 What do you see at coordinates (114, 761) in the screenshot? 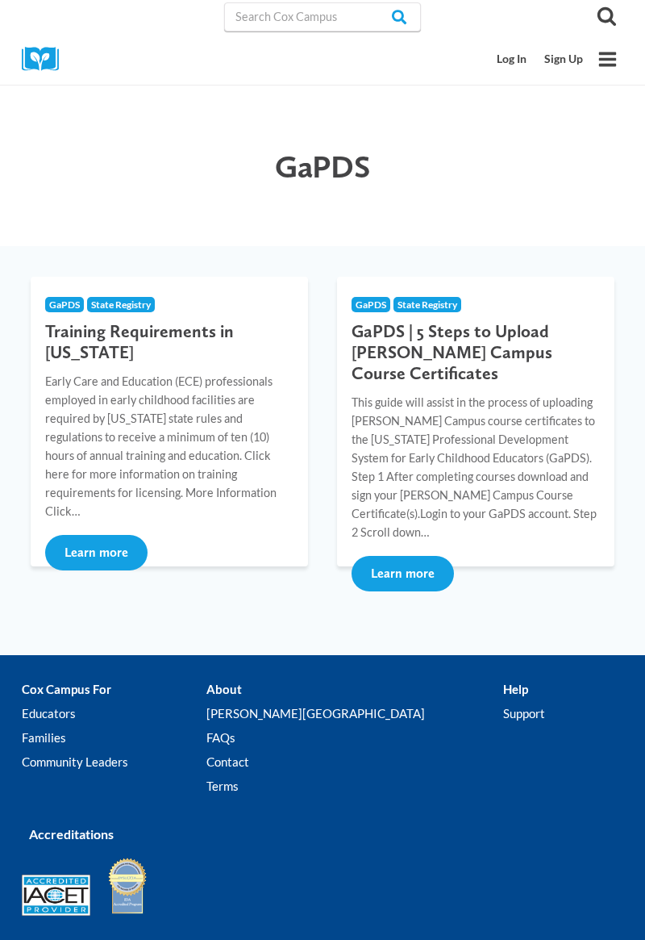
I see `a: Community Leaders` at bounding box center [114, 761].